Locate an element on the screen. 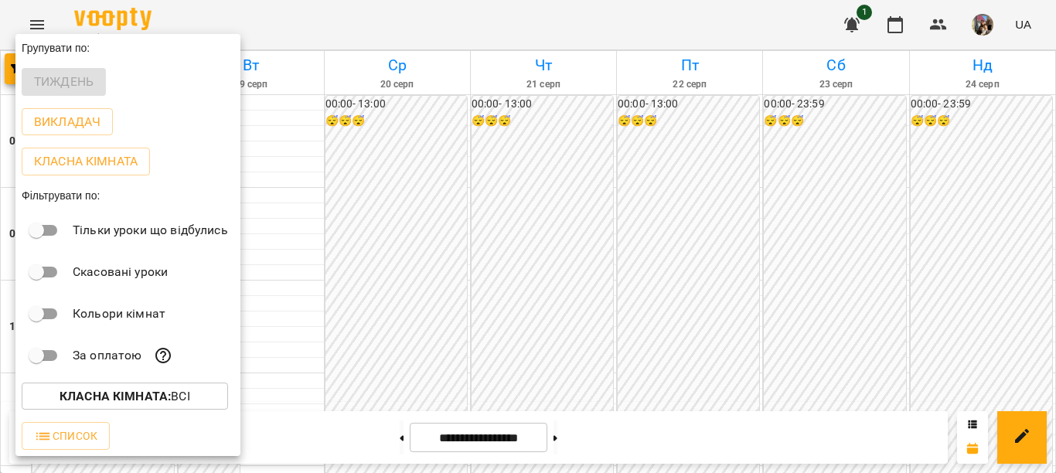 The height and width of the screenshot is (473, 1056). p: Скасовані уроки is located at coordinates (120, 272).